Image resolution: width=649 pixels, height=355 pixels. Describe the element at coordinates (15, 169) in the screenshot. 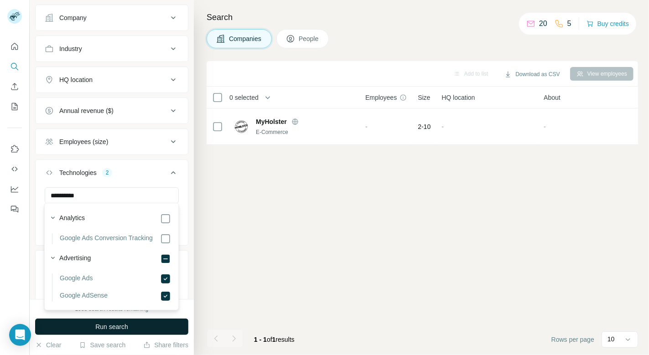

I see `button: Use Surfe API` at that location.